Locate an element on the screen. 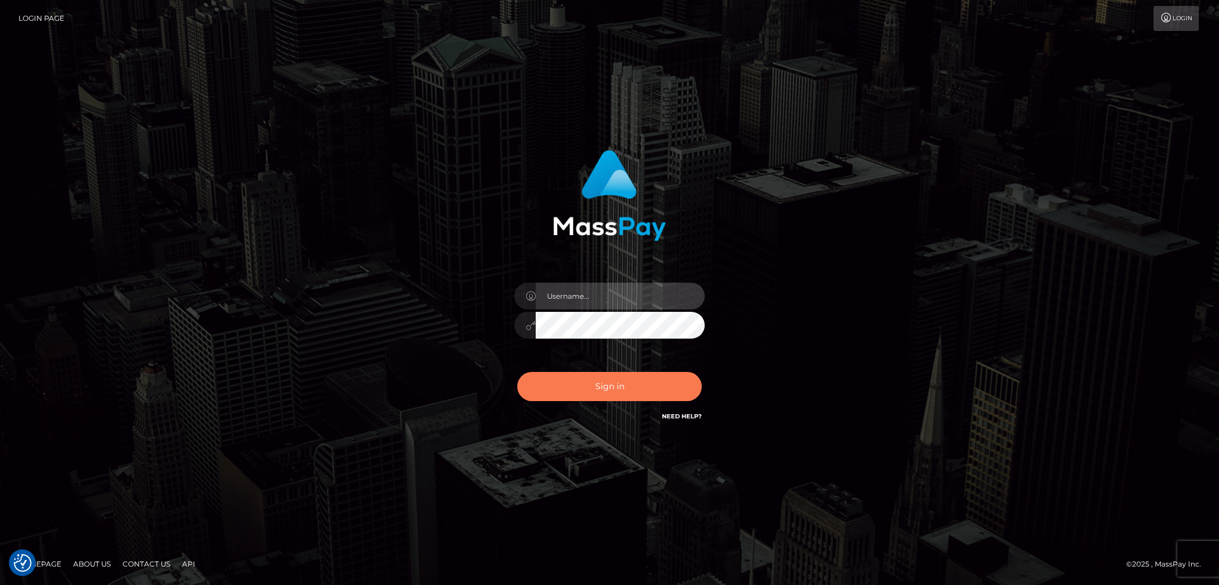  a: Contact Us is located at coordinates (146, 564).